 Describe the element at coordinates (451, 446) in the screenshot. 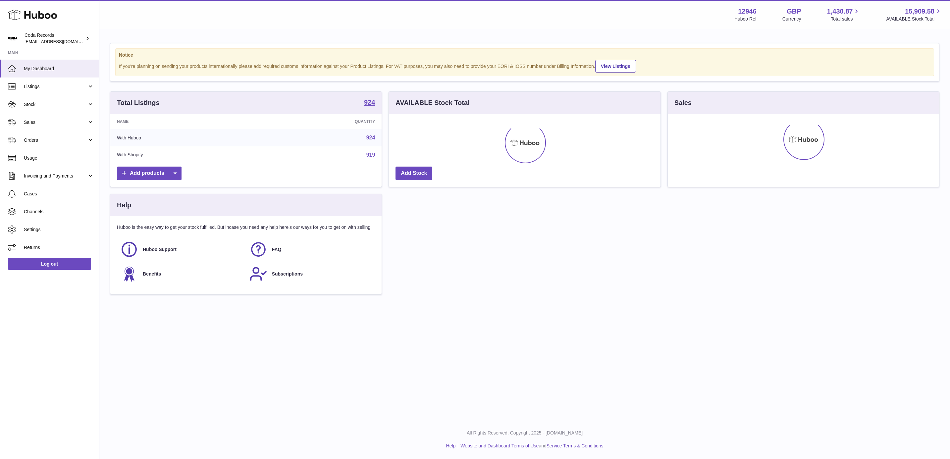

I see `a: Help` at that location.